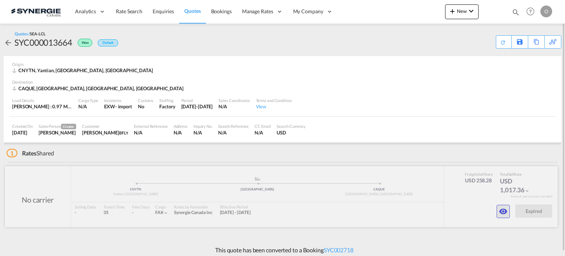 The width and height of the screenshot is (565, 256). Describe the element at coordinates (504, 40) in the screenshot. I see `div: Quote PDF is not available at this time` at that location.